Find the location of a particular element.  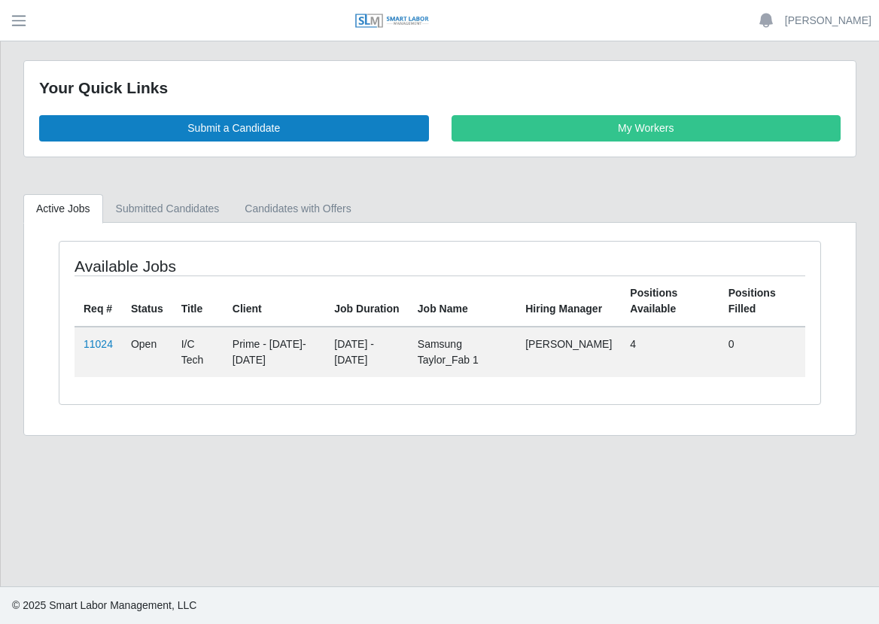

th: Positions Available is located at coordinates (670, 301).